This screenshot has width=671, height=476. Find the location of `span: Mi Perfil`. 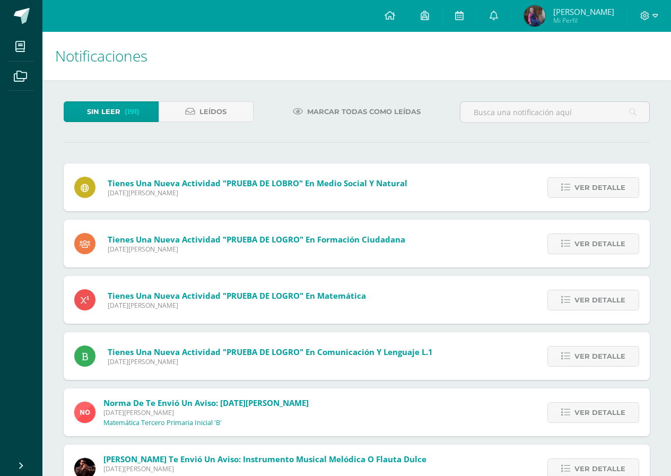

span: Mi Perfil is located at coordinates (584, 20).